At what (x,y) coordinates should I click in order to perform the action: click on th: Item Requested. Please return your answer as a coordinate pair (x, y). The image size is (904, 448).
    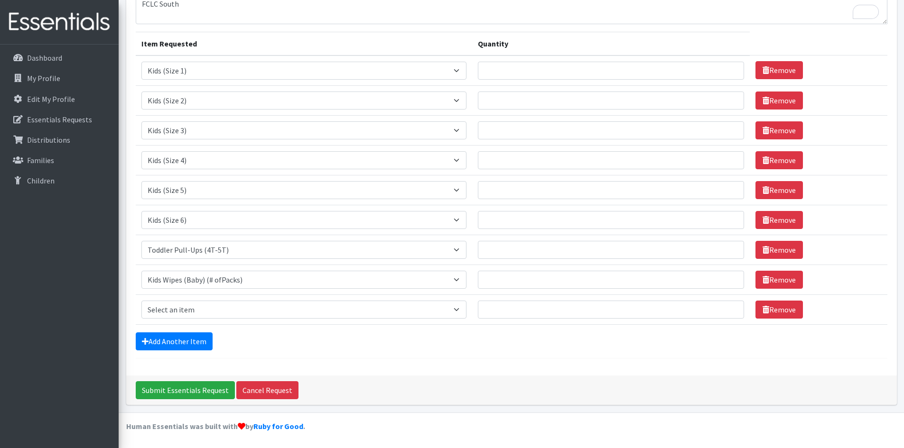
    Looking at the image, I should click on (304, 44).